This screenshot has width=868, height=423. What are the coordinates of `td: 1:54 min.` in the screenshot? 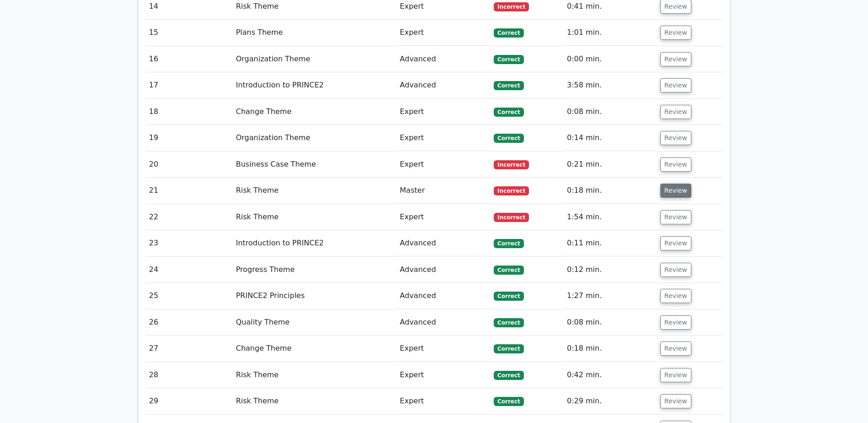 It's located at (610, 217).